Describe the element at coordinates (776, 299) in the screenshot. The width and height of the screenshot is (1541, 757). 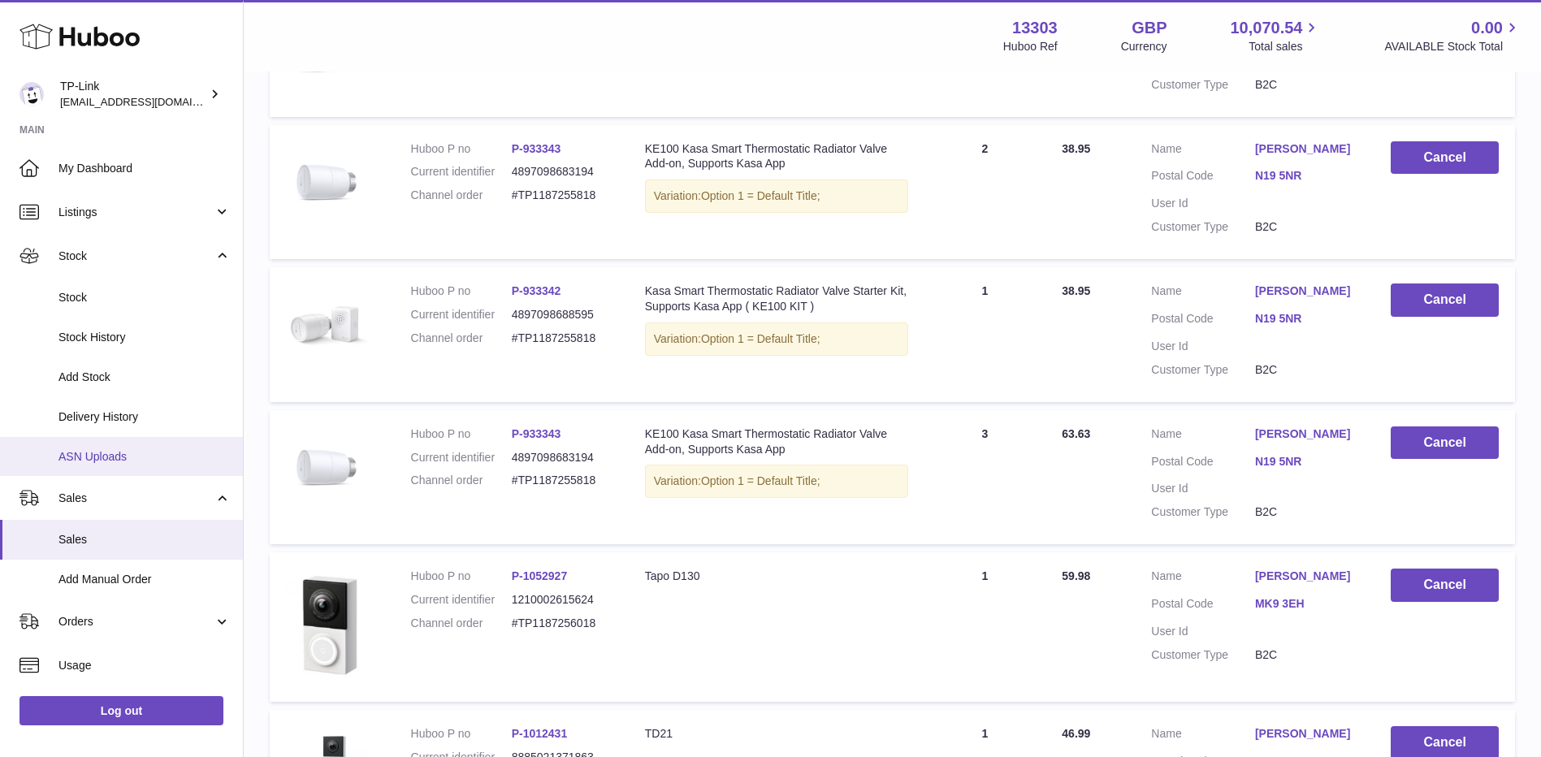
I see `div: Kasa Smart Thermostatic Radiator Valve Starter Kit, Supports Kasa App ( KE100 KIT )` at that location.